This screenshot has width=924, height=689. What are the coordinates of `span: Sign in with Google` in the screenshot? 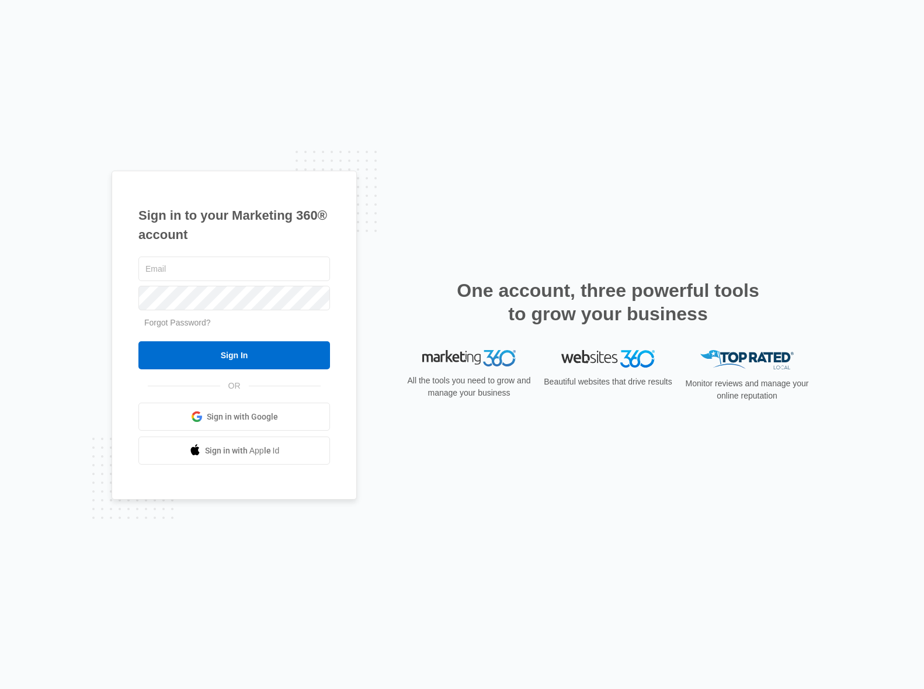 It's located at (242, 416).